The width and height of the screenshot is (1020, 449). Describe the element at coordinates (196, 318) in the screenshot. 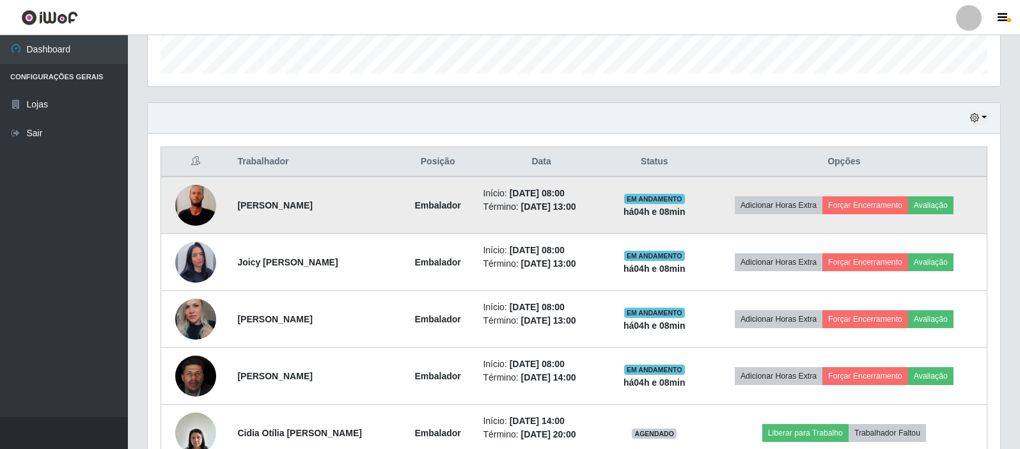

I see `img: 1741885516826.jpeg` at that location.